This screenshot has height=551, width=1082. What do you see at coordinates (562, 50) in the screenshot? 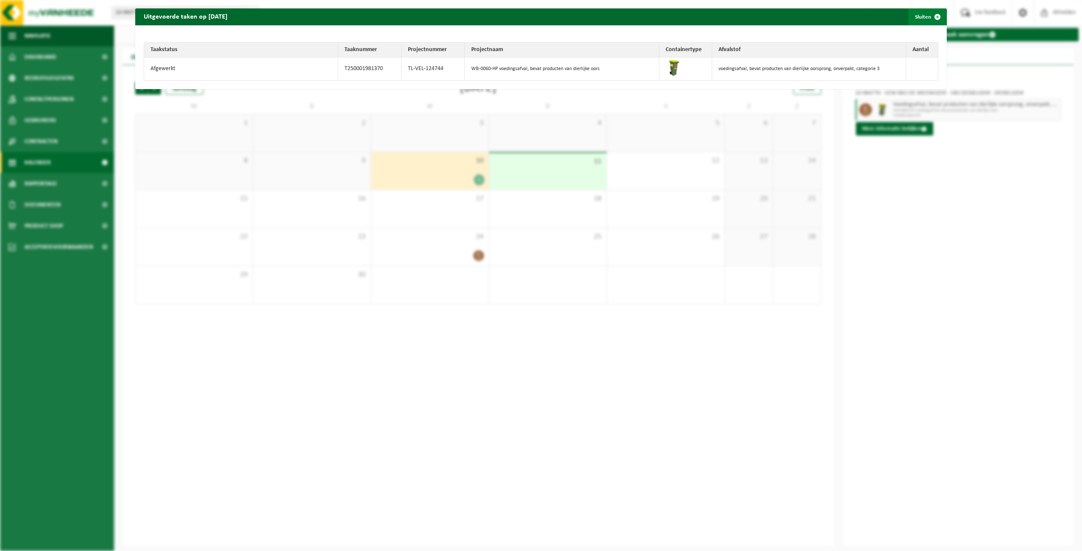
I see `th: Projectnaam` at bounding box center [562, 50].